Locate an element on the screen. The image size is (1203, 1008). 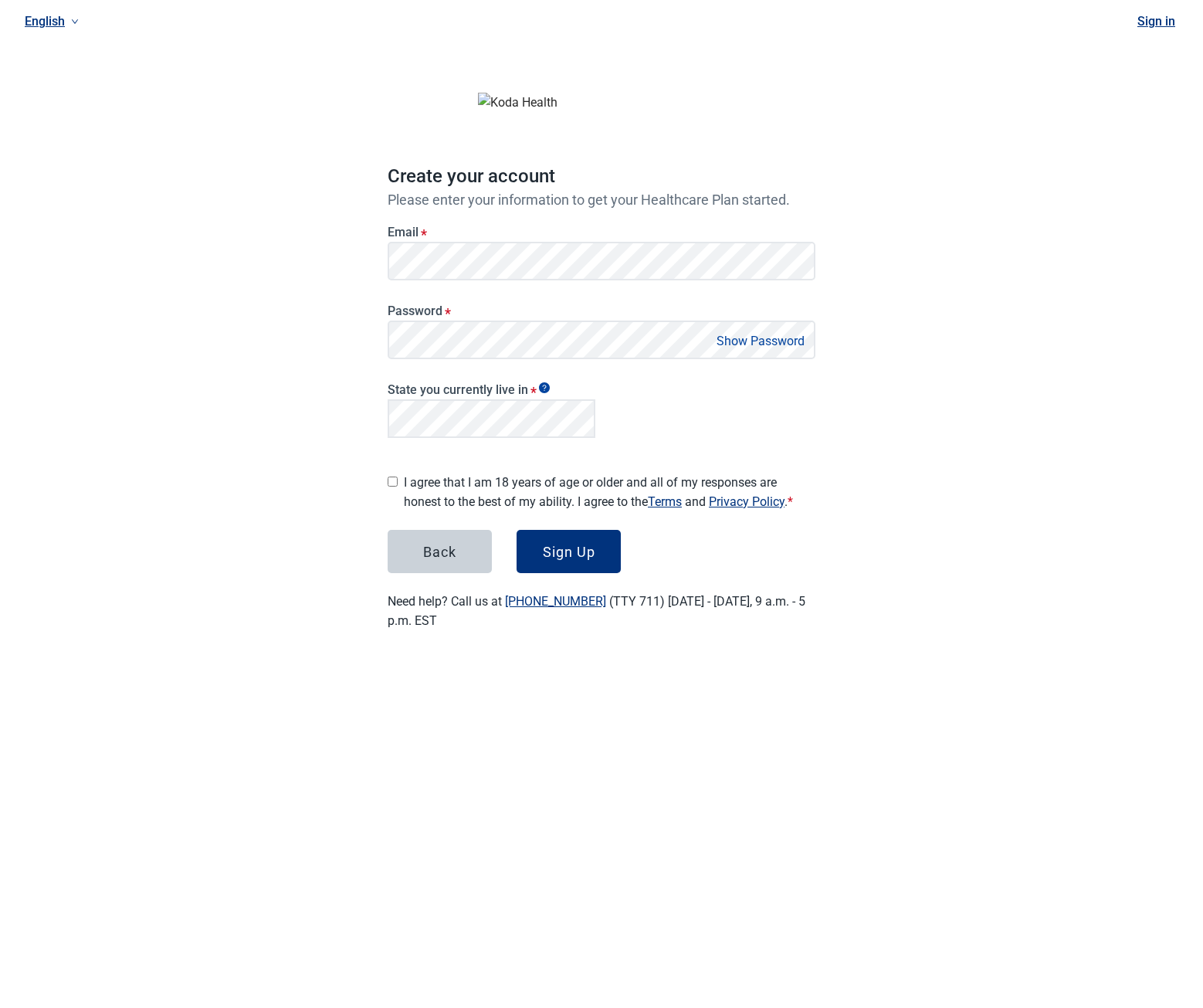
a: Terms is located at coordinates (665, 501).